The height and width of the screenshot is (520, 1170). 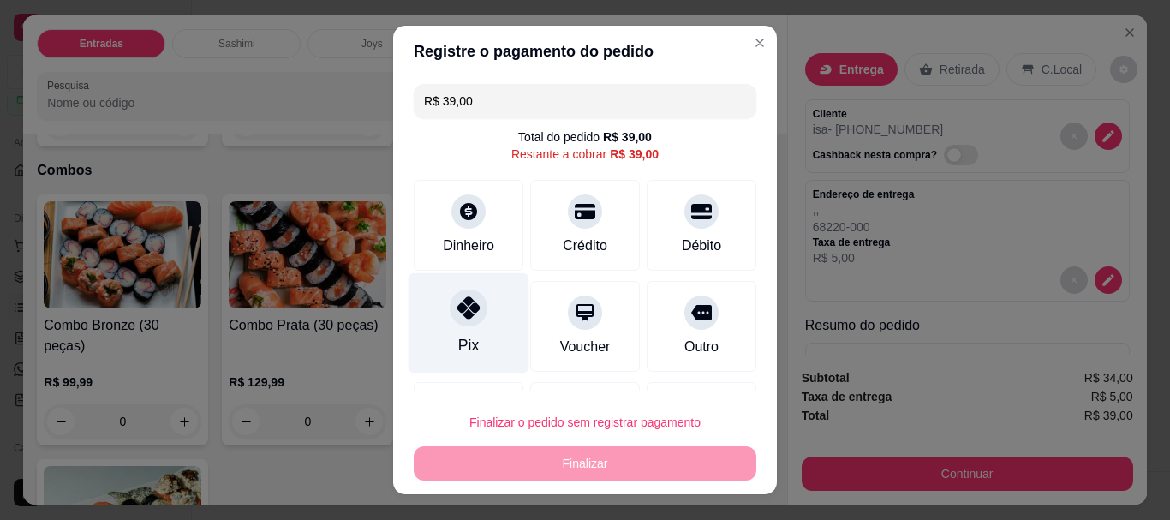 What do you see at coordinates (468, 246) in the screenshot?
I see `div: Dinheiro` at bounding box center [468, 246].